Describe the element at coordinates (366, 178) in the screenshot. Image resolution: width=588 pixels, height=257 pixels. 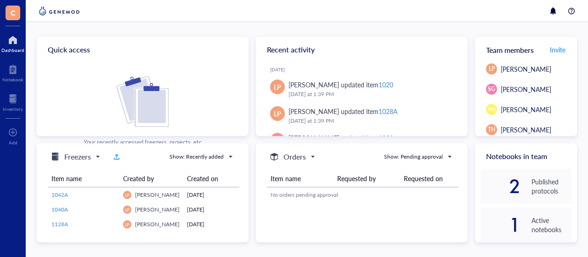
I see `th: Requested by` at that location.